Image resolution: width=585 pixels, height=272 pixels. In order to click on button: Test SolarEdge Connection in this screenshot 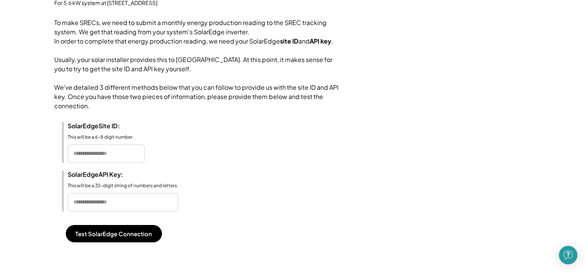, I will do `click(114, 233)`.